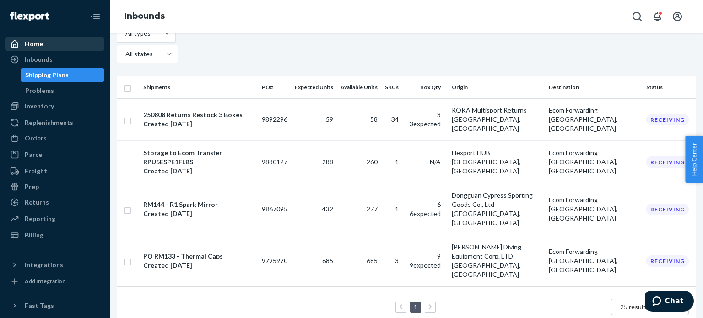 The image size is (703, 318). I want to click on button: Close Navigation, so click(95, 16).